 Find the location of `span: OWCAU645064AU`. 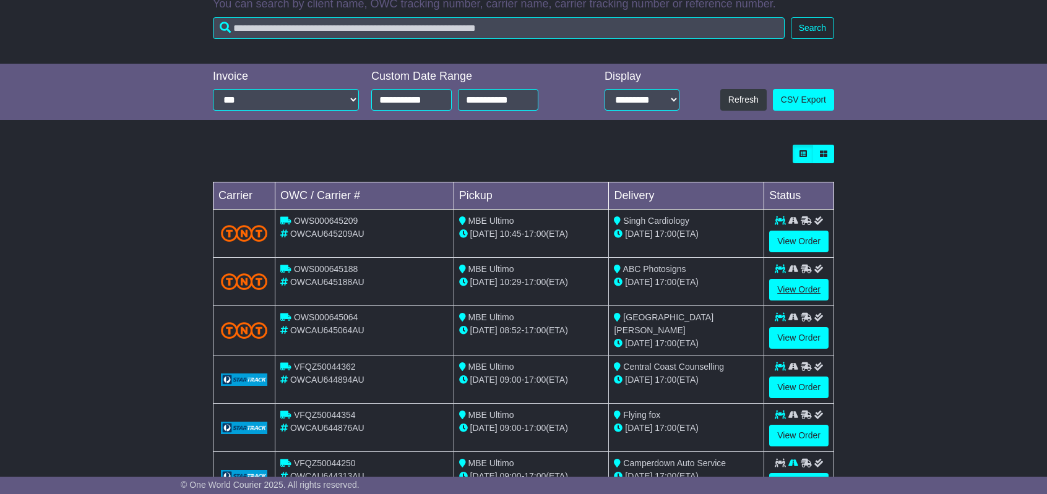

span: OWCAU645064AU is located at coordinates (327, 330).